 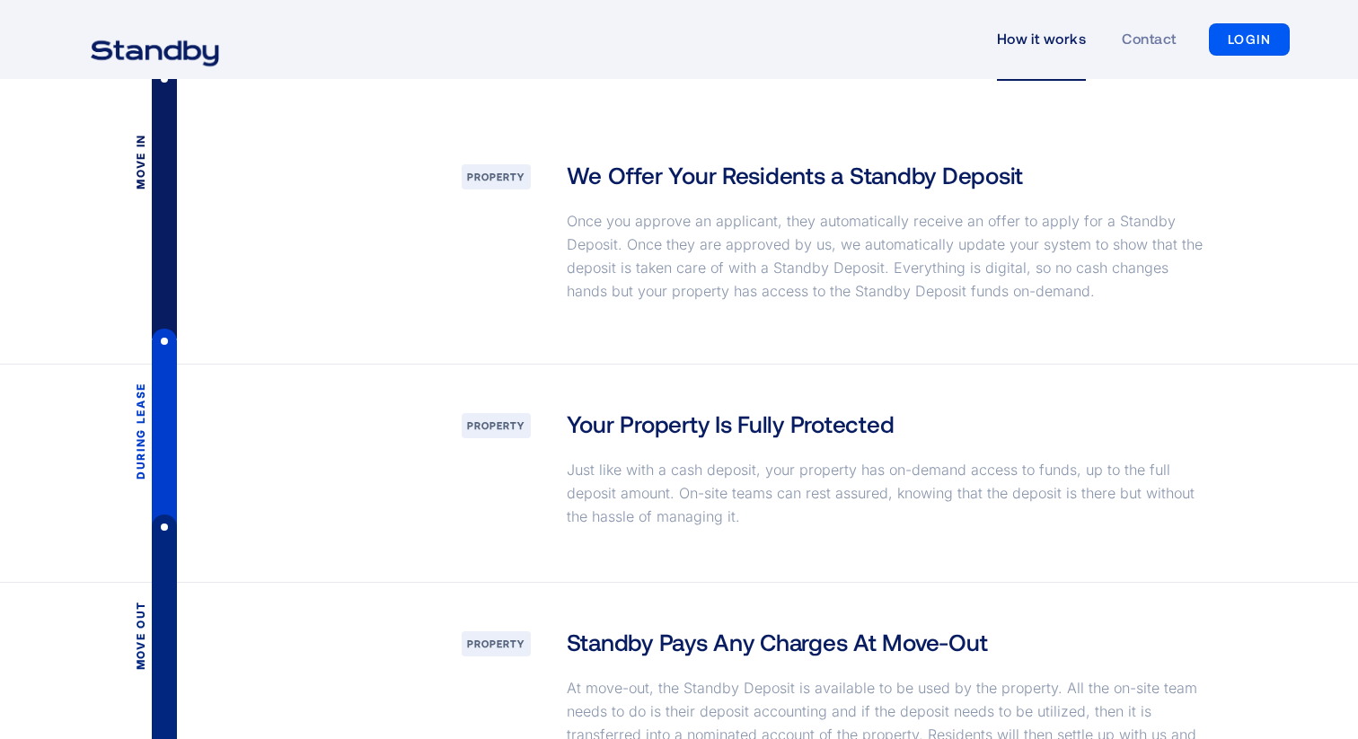 I want to click on p: Just like with a cash deposit, your property has on-demand access to funds, up to the full deposi..., so click(x=887, y=493).